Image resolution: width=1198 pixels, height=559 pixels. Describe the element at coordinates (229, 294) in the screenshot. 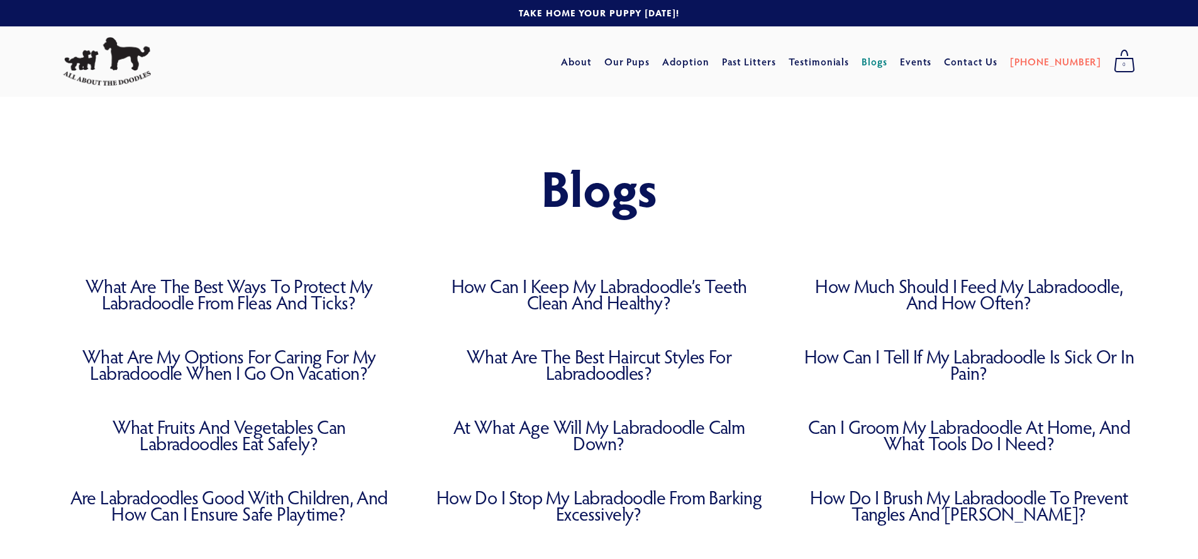

I see `a: What Are the Best Ways to Protect My Labradoodle from Fleas and Ticks?` at that location.